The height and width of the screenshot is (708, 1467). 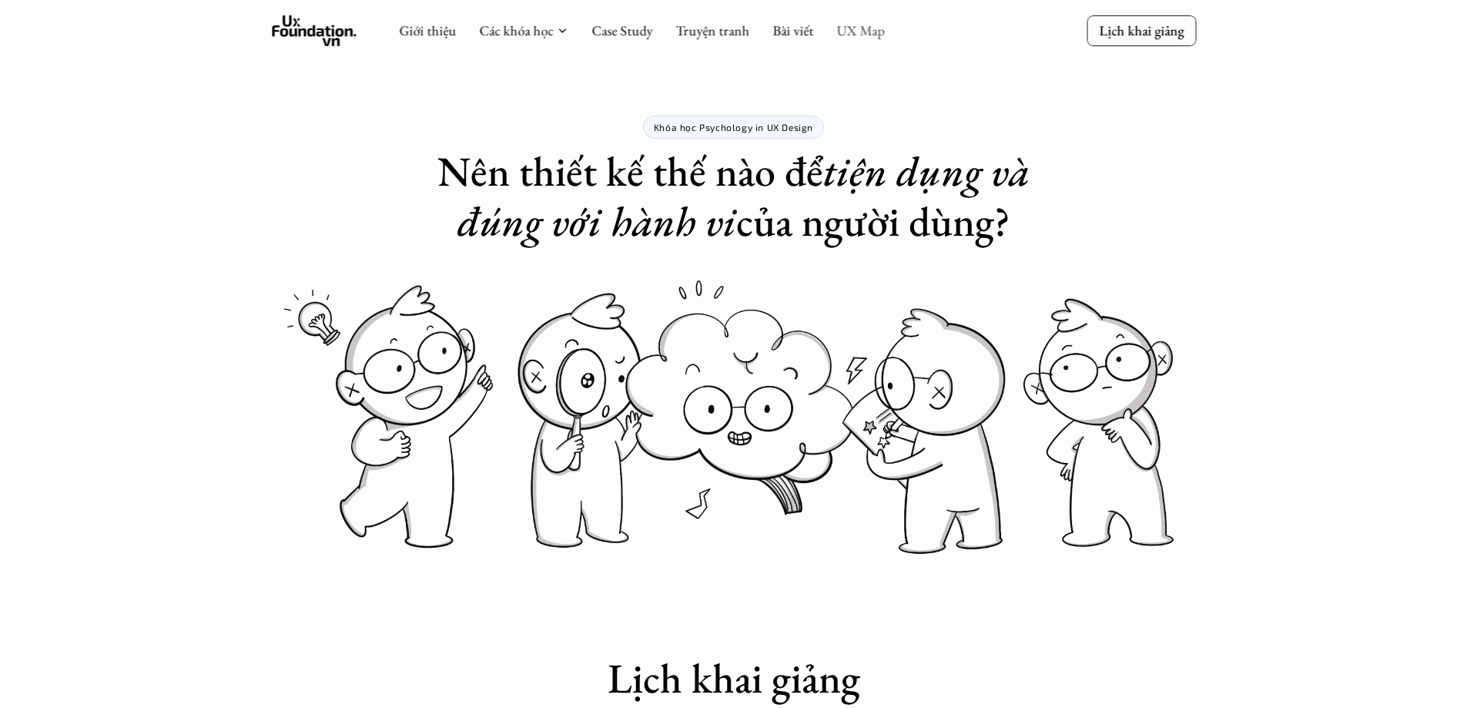 What do you see at coordinates (792, 30) in the screenshot?
I see `a: Bài viết` at bounding box center [792, 30].